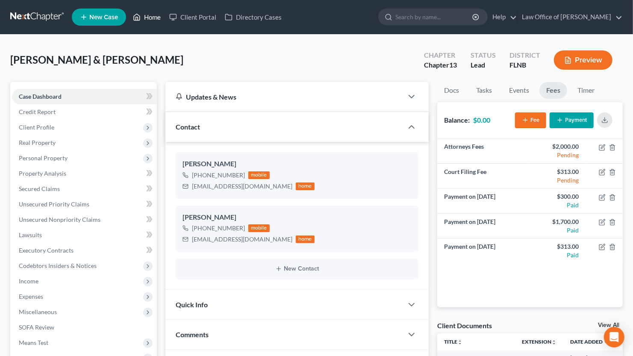 The image size is (633, 356). What do you see at coordinates (59, 219) in the screenshot?
I see `span: Unsecured Nonpriority Claims` at bounding box center [59, 219].